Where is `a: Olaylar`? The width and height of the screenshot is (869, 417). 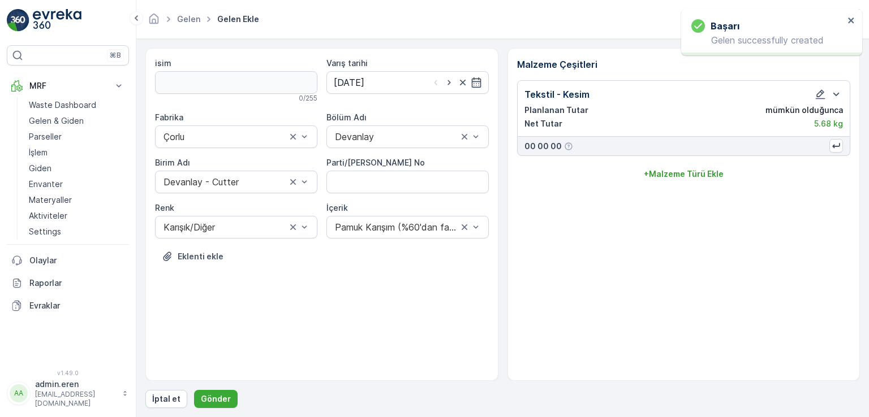
a: Olaylar is located at coordinates (68, 261).